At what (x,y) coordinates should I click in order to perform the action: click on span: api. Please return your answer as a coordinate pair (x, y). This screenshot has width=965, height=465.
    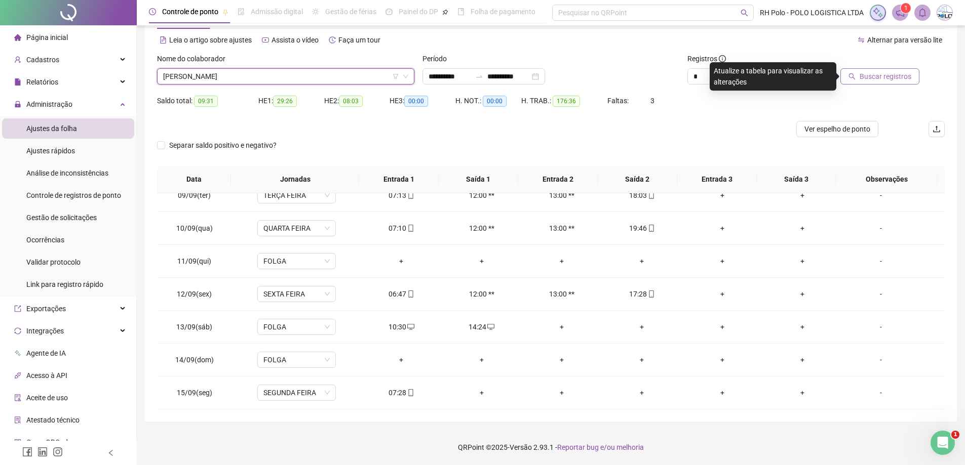
    Looking at the image, I should click on (18, 376).